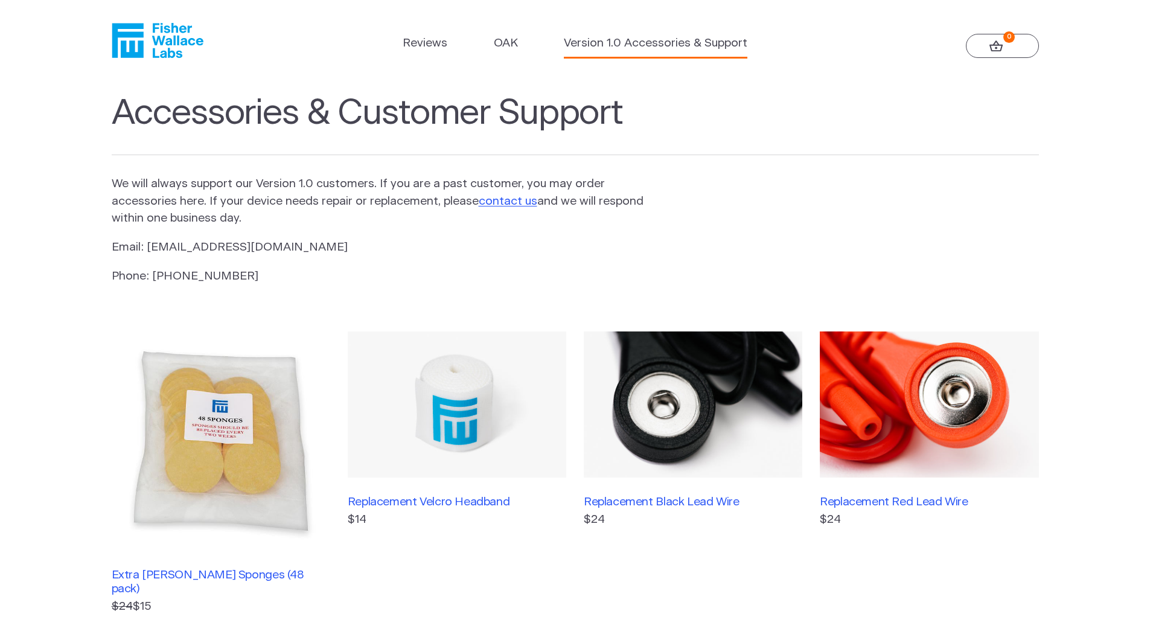 Image resolution: width=1150 pixels, height=643 pixels. What do you see at coordinates (1009, 37) in the screenshot?
I see `strong: 0` at bounding box center [1009, 37].